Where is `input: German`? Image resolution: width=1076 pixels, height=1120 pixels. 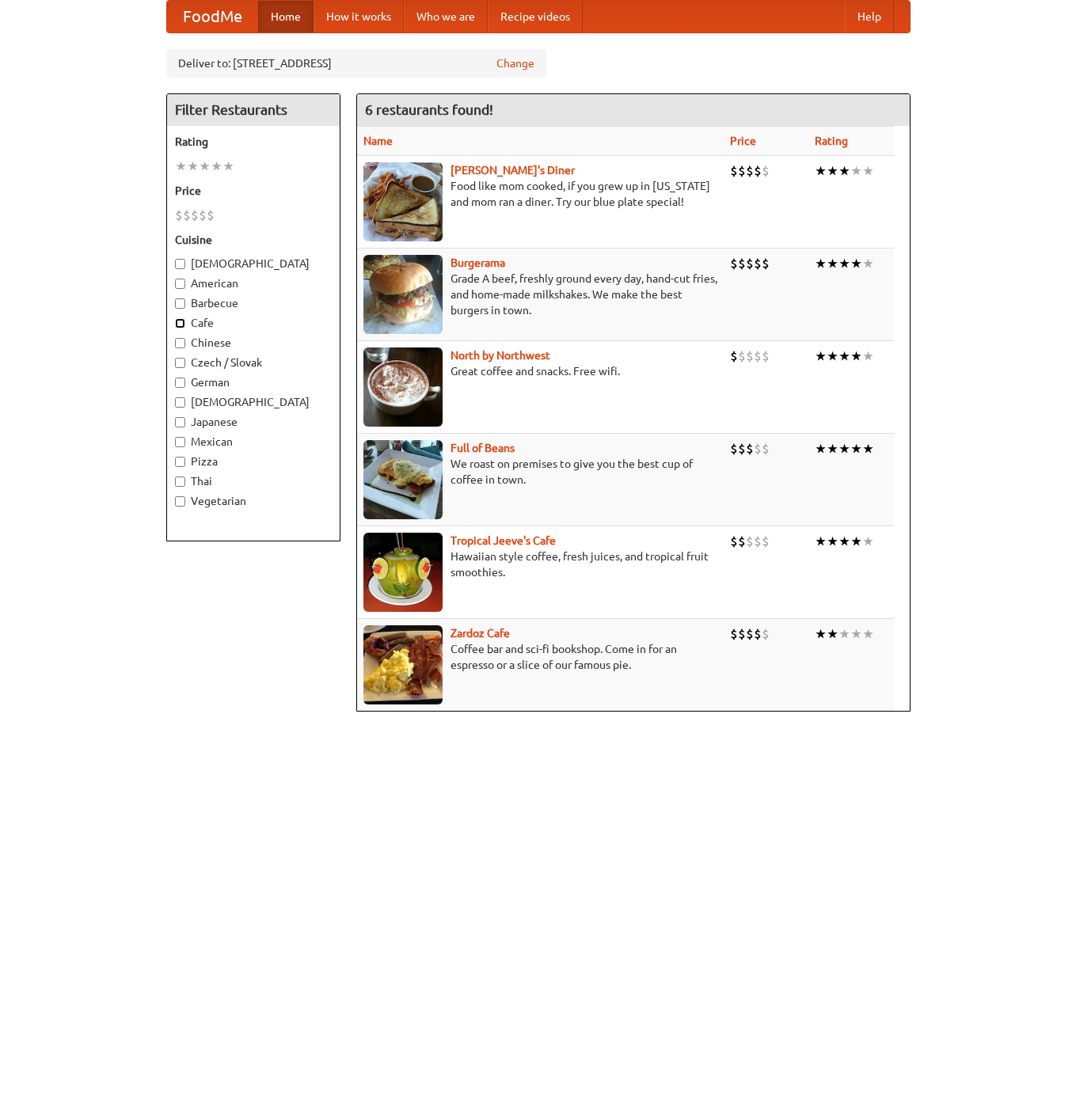
input: German is located at coordinates (180, 382).